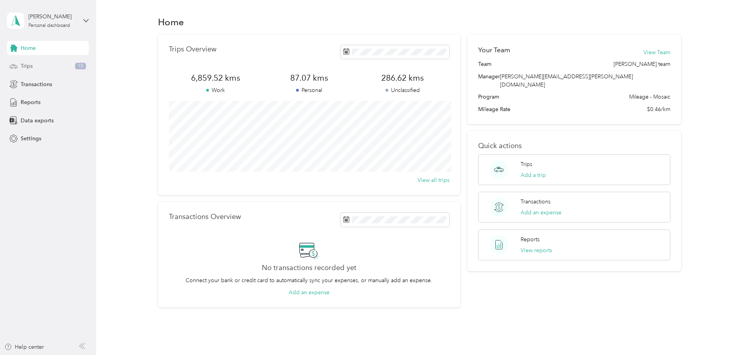 The image size is (747, 355). What do you see at coordinates (309, 267) in the screenshot?
I see `h2: No transactions recorded yet` at bounding box center [309, 267].